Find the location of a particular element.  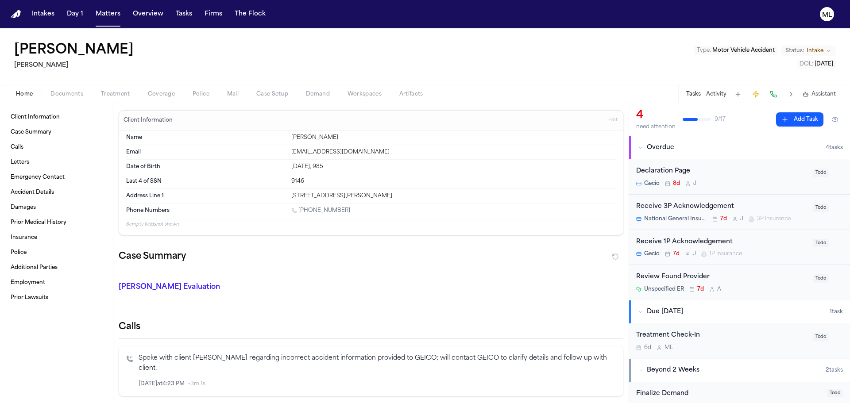

a: Letters is located at coordinates (56, 162).